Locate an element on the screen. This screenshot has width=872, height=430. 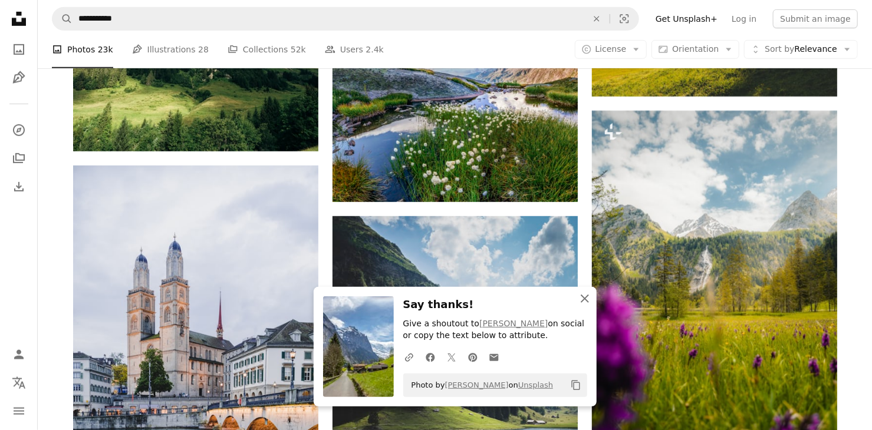
a: A field with purple flowers and mountains in the background is located at coordinates (714, 294).